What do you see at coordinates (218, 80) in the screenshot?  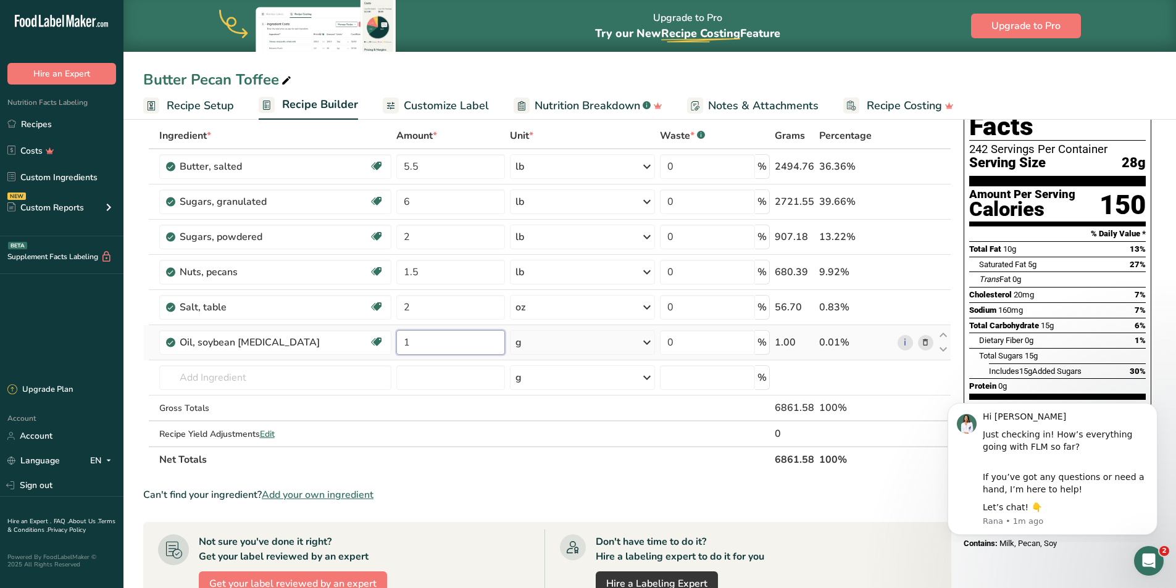 I see `div: Butter Pecan Toffee` at bounding box center [218, 80].